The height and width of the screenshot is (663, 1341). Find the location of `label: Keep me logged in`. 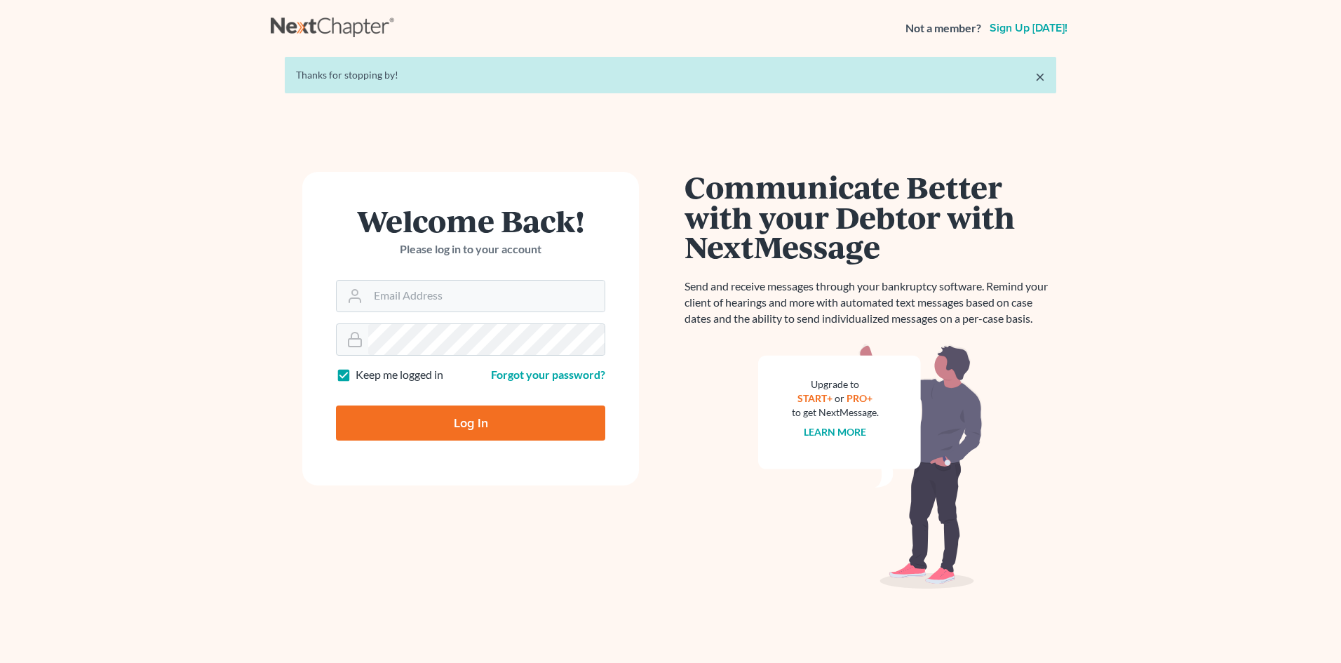

label: Keep me logged in is located at coordinates (399, 375).